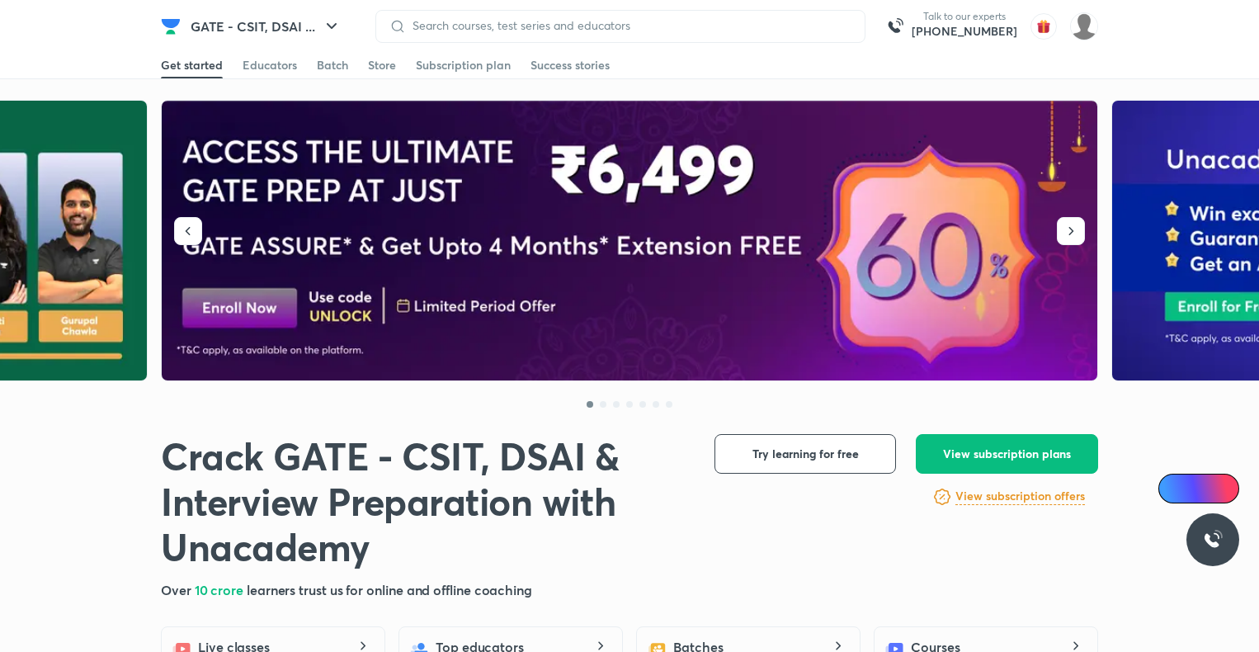  What do you see at coordinates (570, 65) in the screenshot?
I see `a: Success stories` at bounding box center [570, 65].